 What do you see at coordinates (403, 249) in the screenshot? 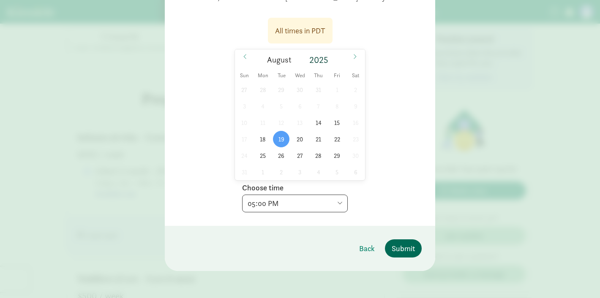
I see `span: Submit` at bounding box center [403, 249].